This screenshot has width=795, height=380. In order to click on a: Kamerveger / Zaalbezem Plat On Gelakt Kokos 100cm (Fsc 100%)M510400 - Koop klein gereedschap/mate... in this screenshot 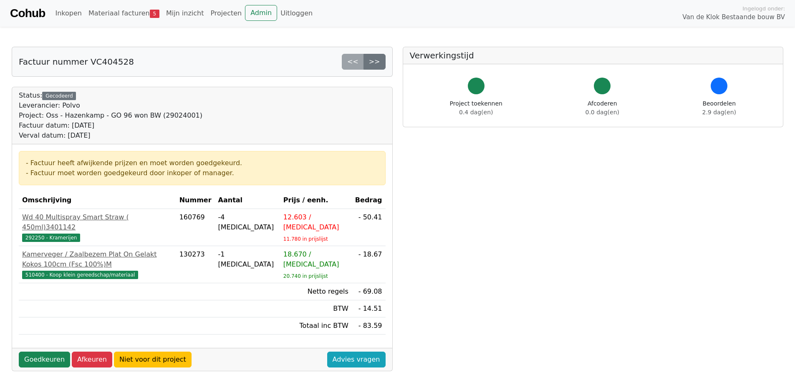, I will do `click(97, 264)`.